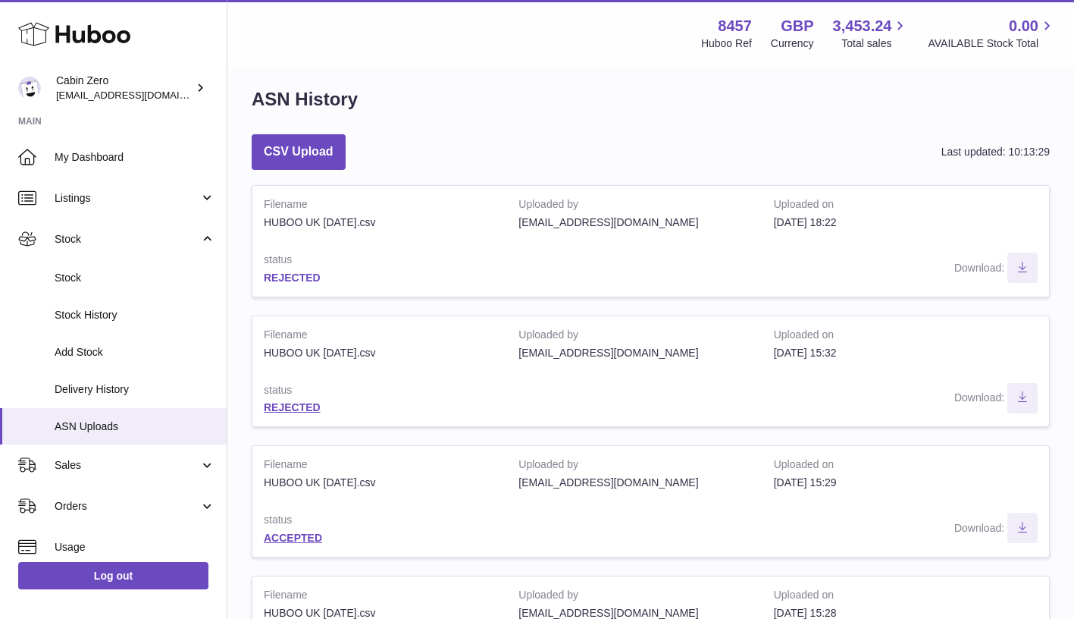 This screenshot has width=1074, height=619. Describe the element at coordinates (124, 88) in the screenshot. I see `div: Cabin Zero` at that location.